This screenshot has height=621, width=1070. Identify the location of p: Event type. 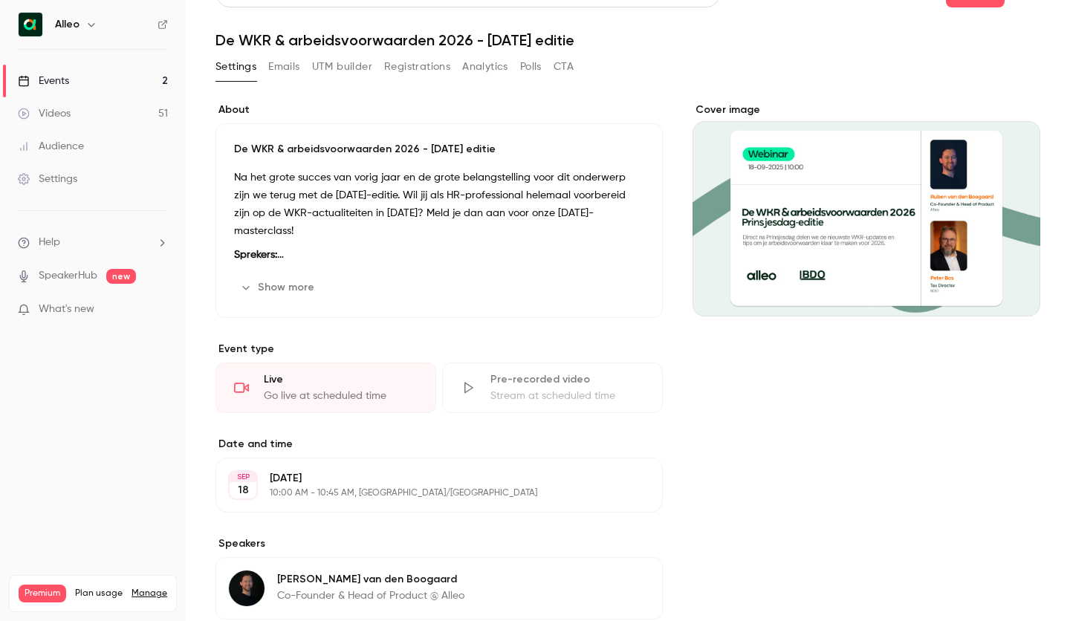
(439, 349).